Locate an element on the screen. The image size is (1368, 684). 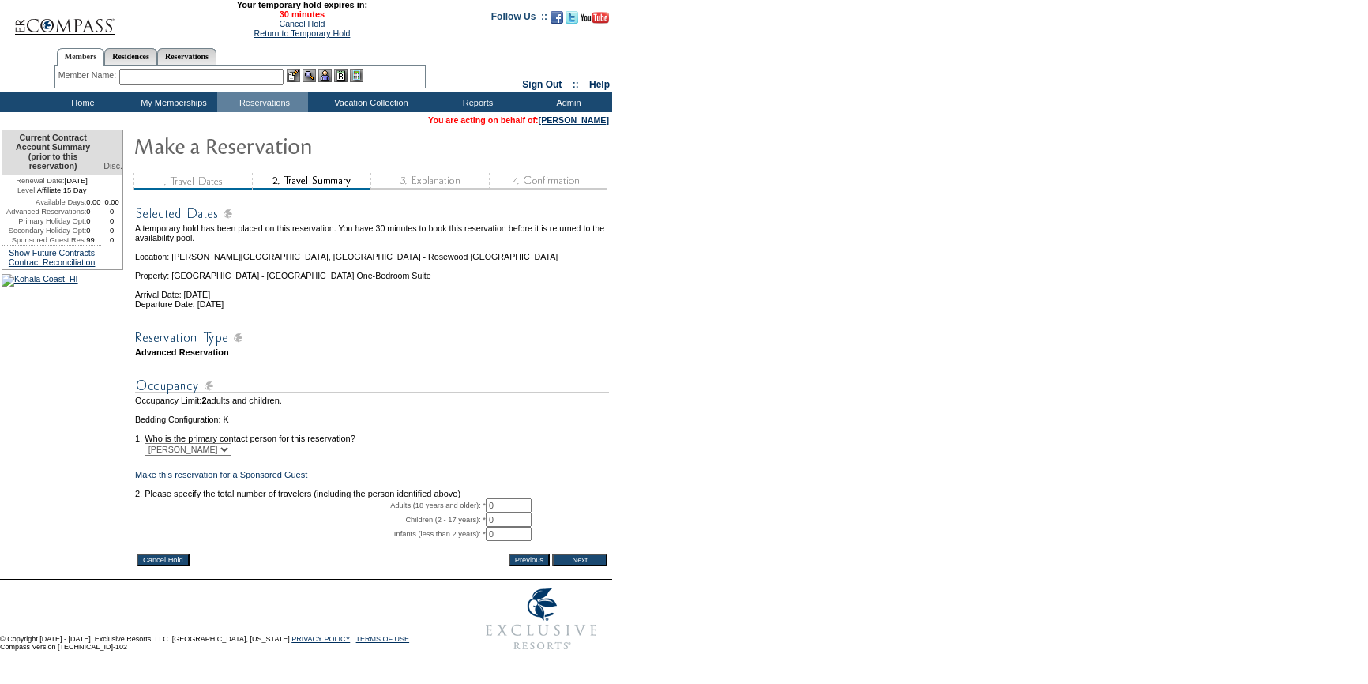
img: Compass Home is located at coordinates (65, 19).